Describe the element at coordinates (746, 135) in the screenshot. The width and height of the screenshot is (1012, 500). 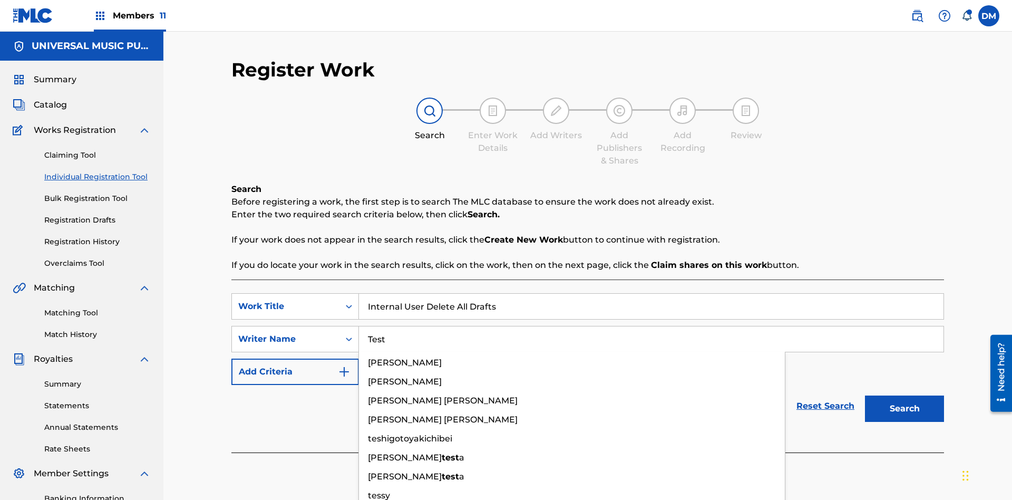
I see `div: Review` at that location.